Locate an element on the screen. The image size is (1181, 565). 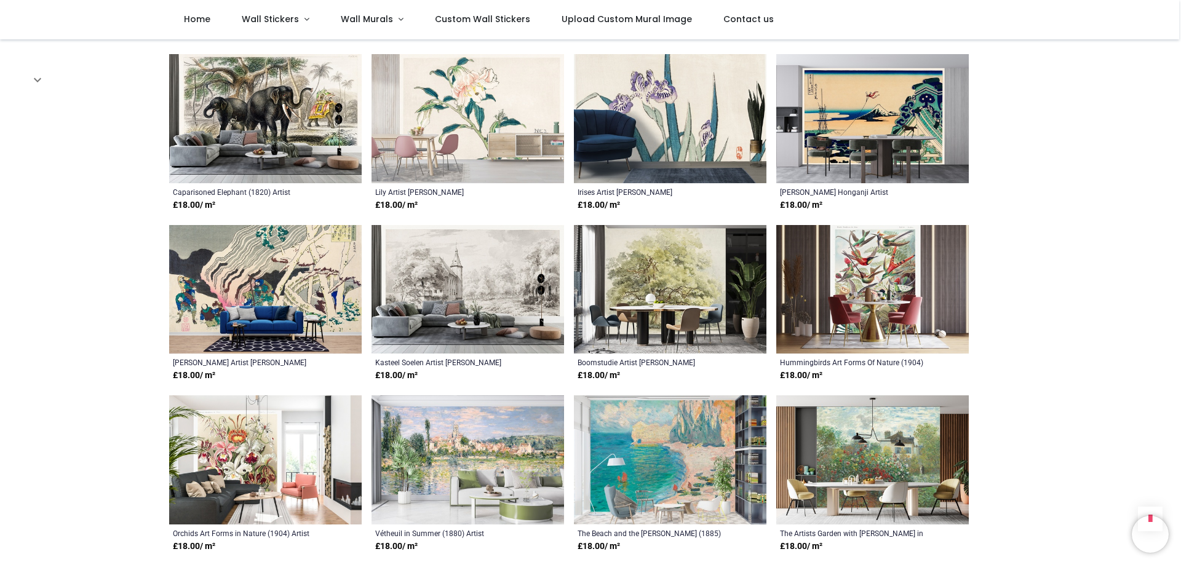
img: Irises Wall Mural Artist Kōno Bairei is located at coordinates (670, 119).